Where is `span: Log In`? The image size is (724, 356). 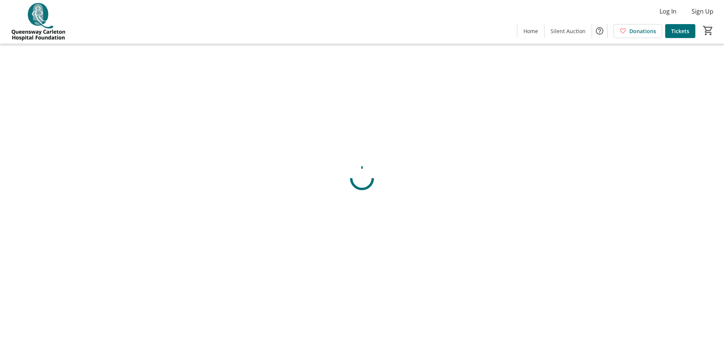 span: Log In is located at coordinates (668, 11).